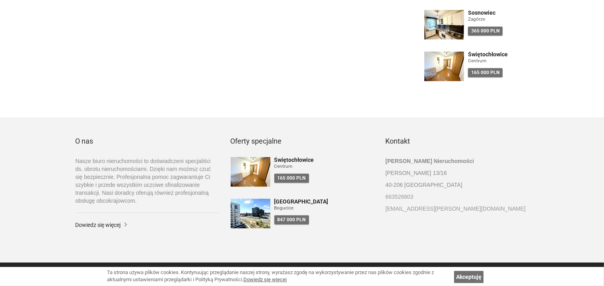 Image resolution: width=604 pixels, height=286 pixels. Describe the element at coordinates (147, 181) in the screenshot. I see `p: Nasze biuro nieruchomości to doświadczeni specjaliści ds. obrotu nieruchomościami. Dzięki nam moż...` at that location.